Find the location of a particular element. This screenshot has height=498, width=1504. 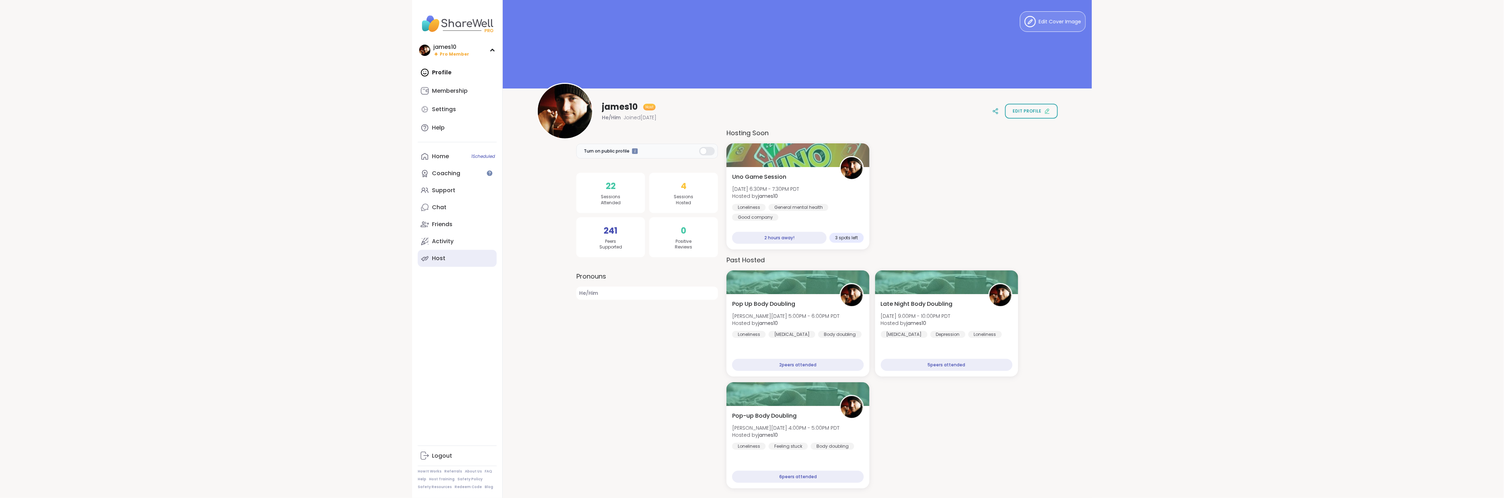

a: Host is located at coordinates (457, 258).